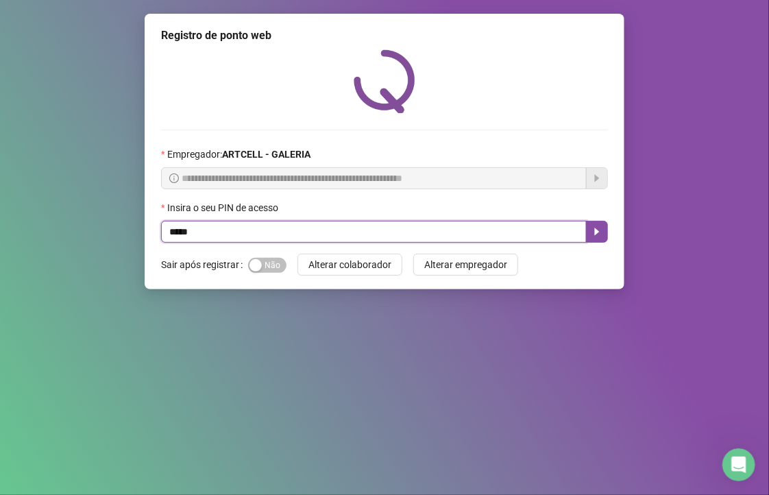 The height and width of the screenshot is (495, 769). What do you see at coordinates (350, 265) in the screenshot?
I see `button: Alterar colaborador` at bounding box center [350, 265].